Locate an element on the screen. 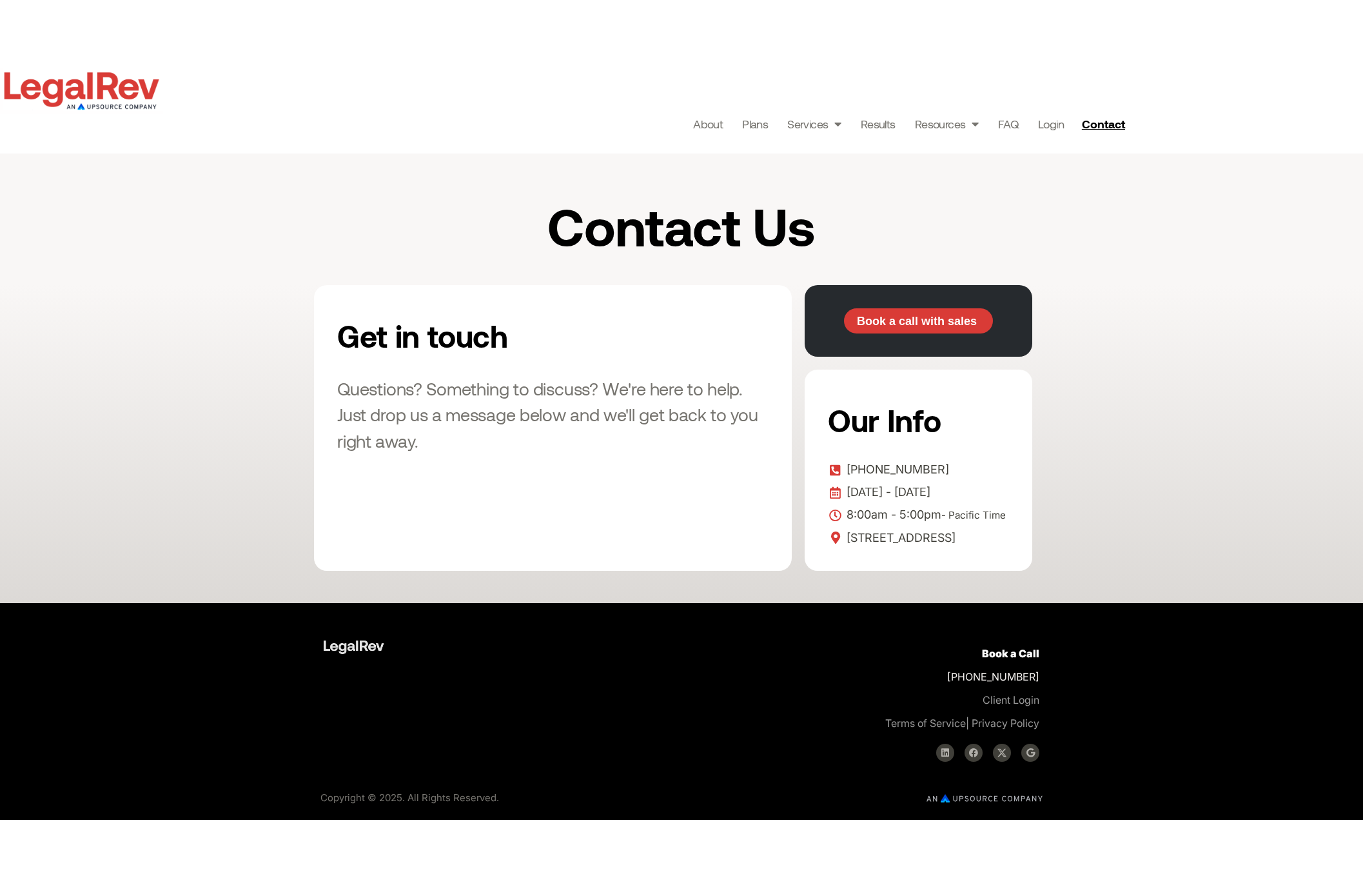 Image resolution: width=1363 pixels, height=896 pixels. a: FAQ is located at coordinates (1008, 124).